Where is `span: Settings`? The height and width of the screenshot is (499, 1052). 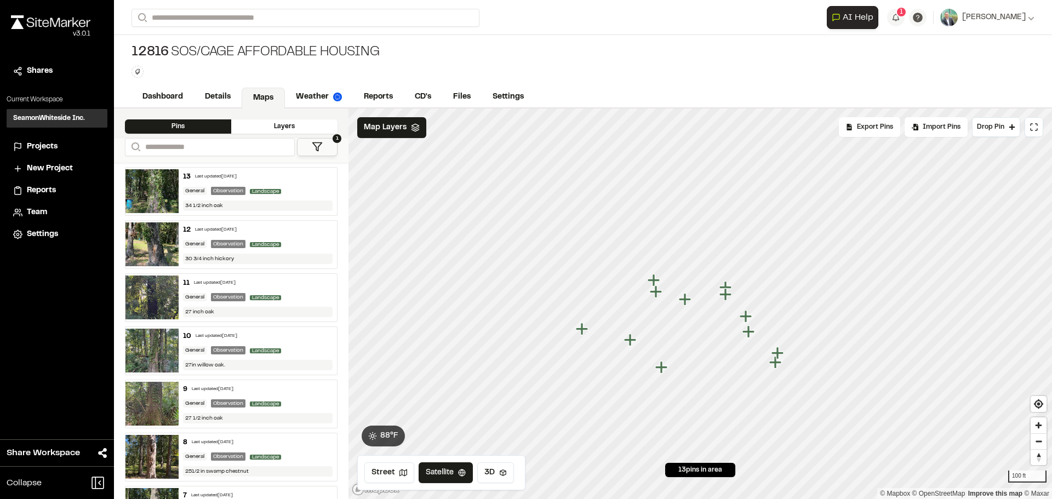 span: Settings is located at coordinates (42, 234).